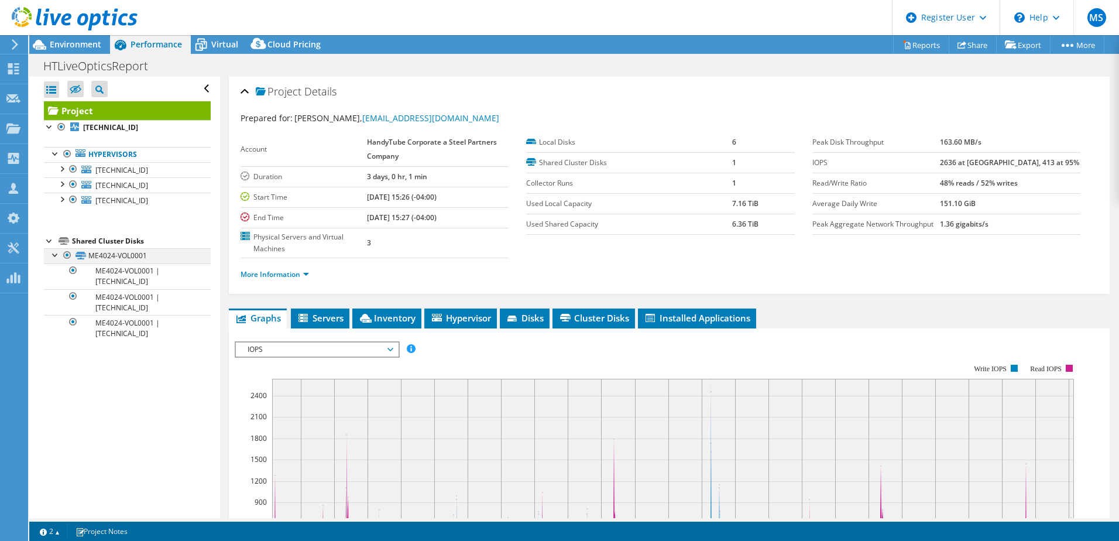 The image size is (1119, 541). I want to click on span: Details, so click(320, 91).